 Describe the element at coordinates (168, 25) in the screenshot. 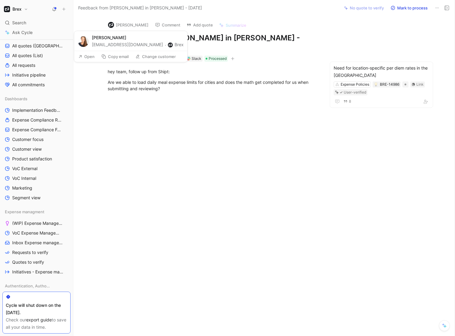

I see `button: Comment` at that location.